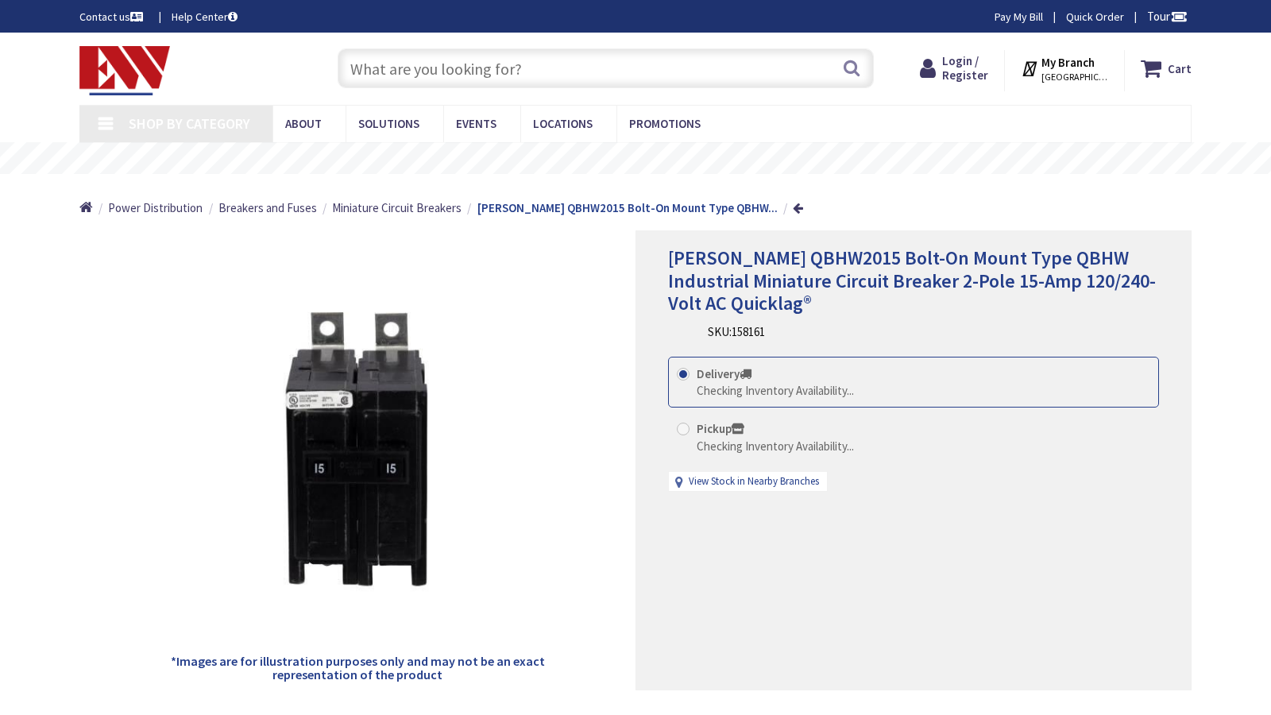 This screenshot has width=1271, height=715. I want to click on a: Contact us, so click(113, 17).